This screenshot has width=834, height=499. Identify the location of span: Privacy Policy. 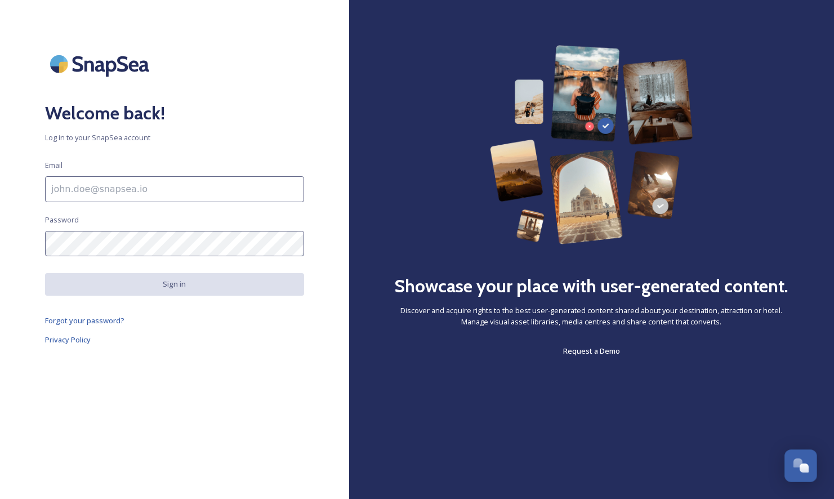
(68, 340).